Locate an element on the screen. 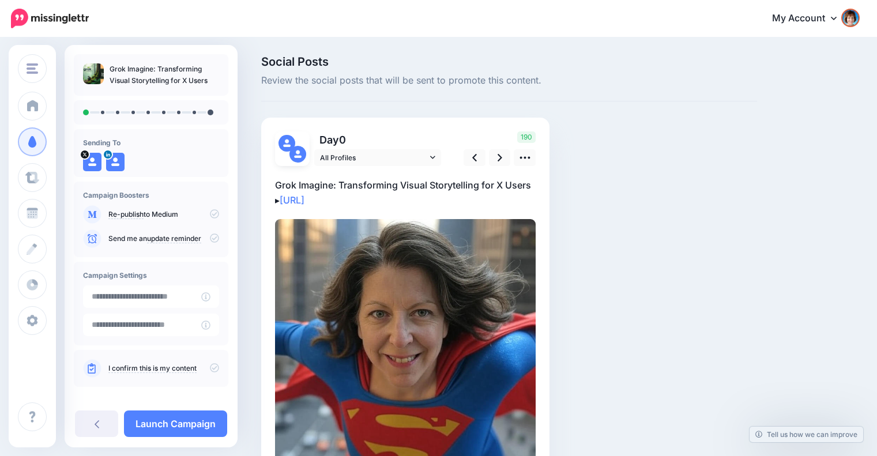 Image resolution: width=877 pixels, height=456 pixels. img: Missinglettr is located at coordinates (50, 18).